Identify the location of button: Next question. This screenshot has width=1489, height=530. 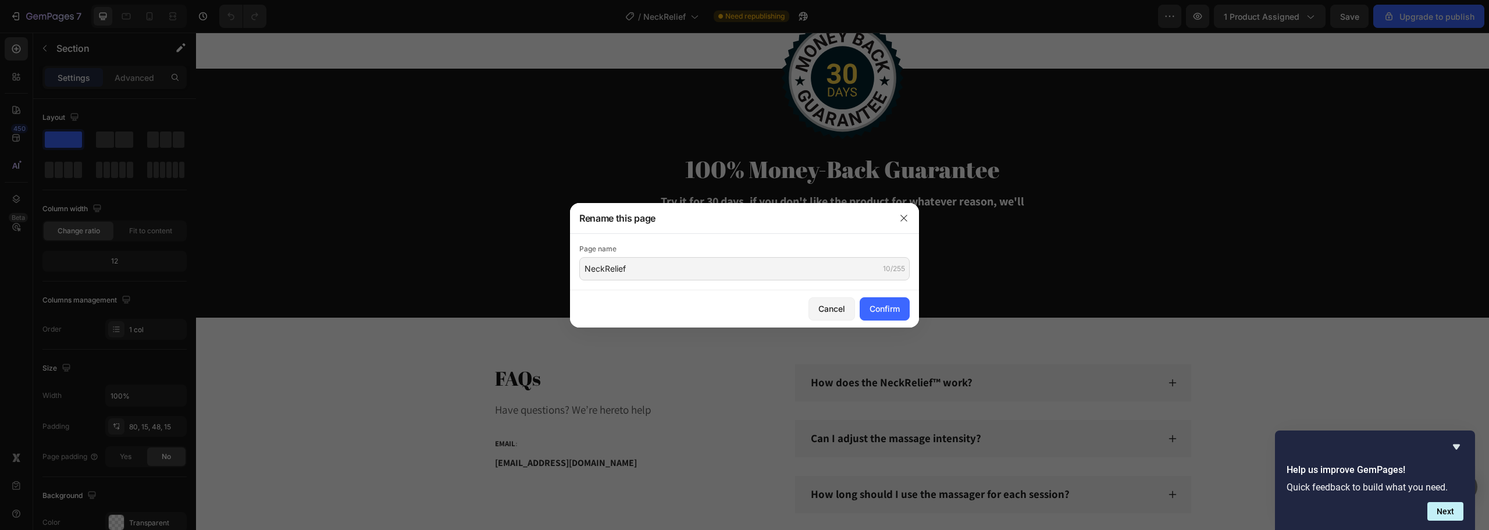
(1446, 511).